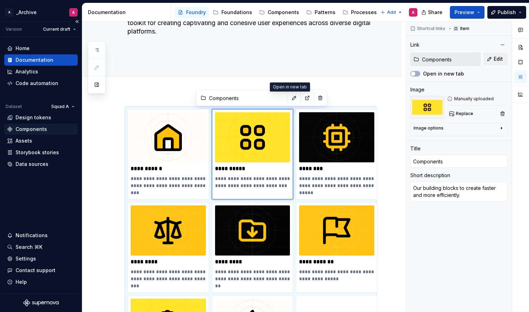 This screenshot has width=529, height=312. What do you see at coordinates (41, 141) in the screenshot?
I see `a: Assets` at bounding box center [41, 141].